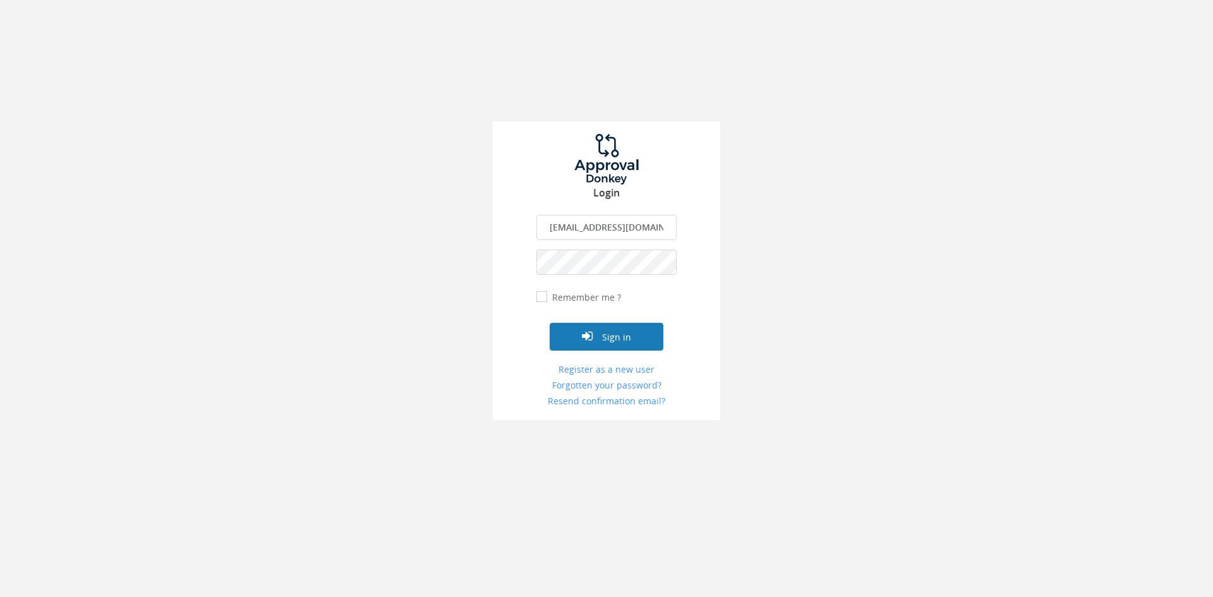 The width and height of the screenshot is (1213, 597). Describe the element at coordinates (607, 337) in the screenshot. I see `button: Sign in` at that location.